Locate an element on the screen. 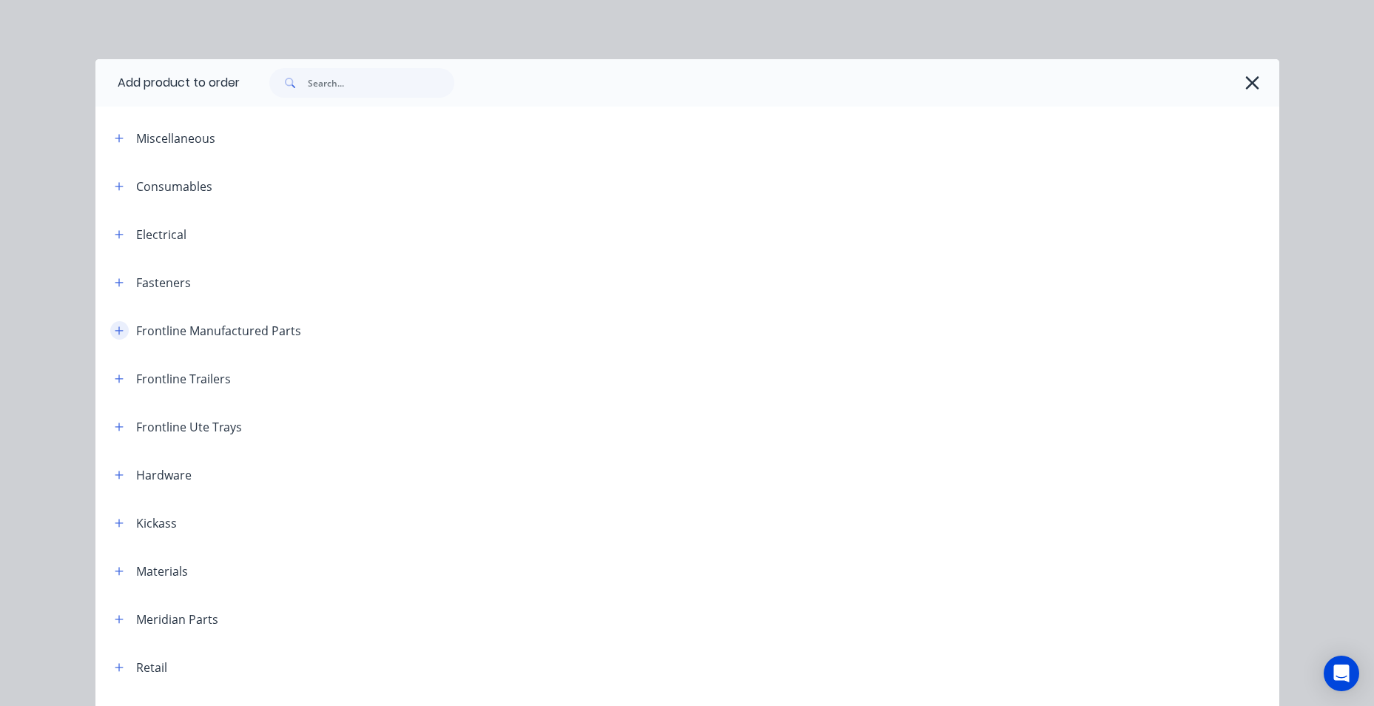 The width and height of the screenshot is (1374, 706). div: Frontline Ute Trays is located at coordinates (189, 427).